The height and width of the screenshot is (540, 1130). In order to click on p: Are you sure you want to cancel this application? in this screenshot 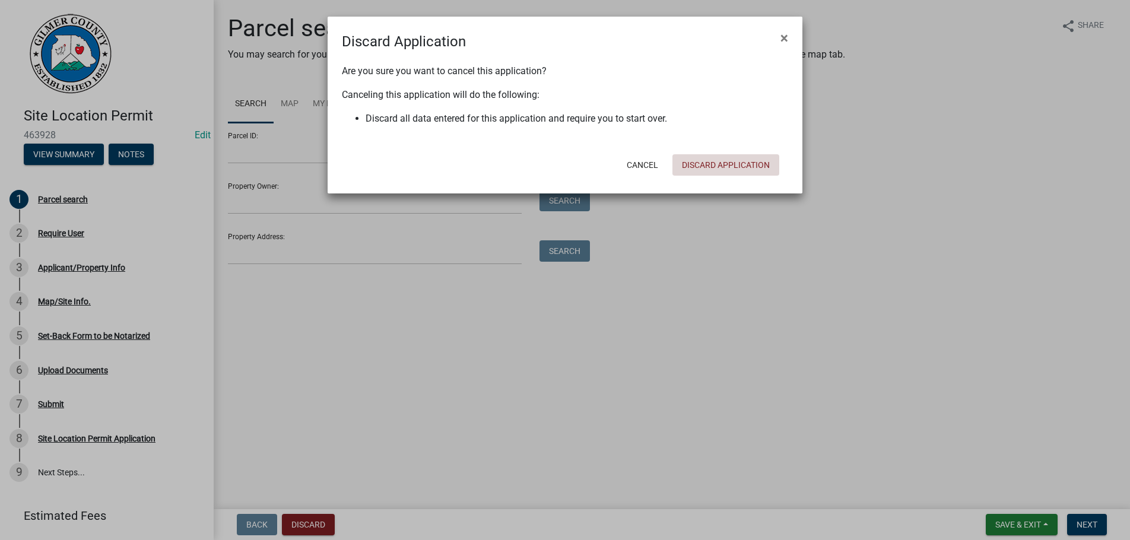, I will do `click(565, 71)`.